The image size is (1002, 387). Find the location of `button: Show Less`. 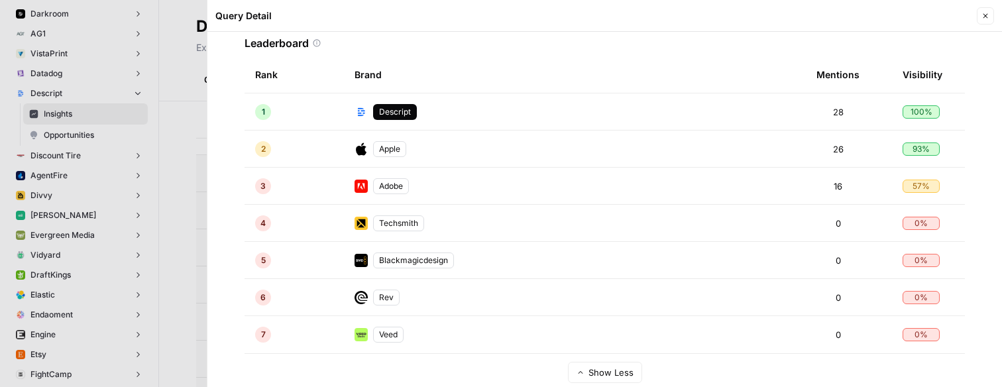

button: Show Less is located at coordinates (605, 373).